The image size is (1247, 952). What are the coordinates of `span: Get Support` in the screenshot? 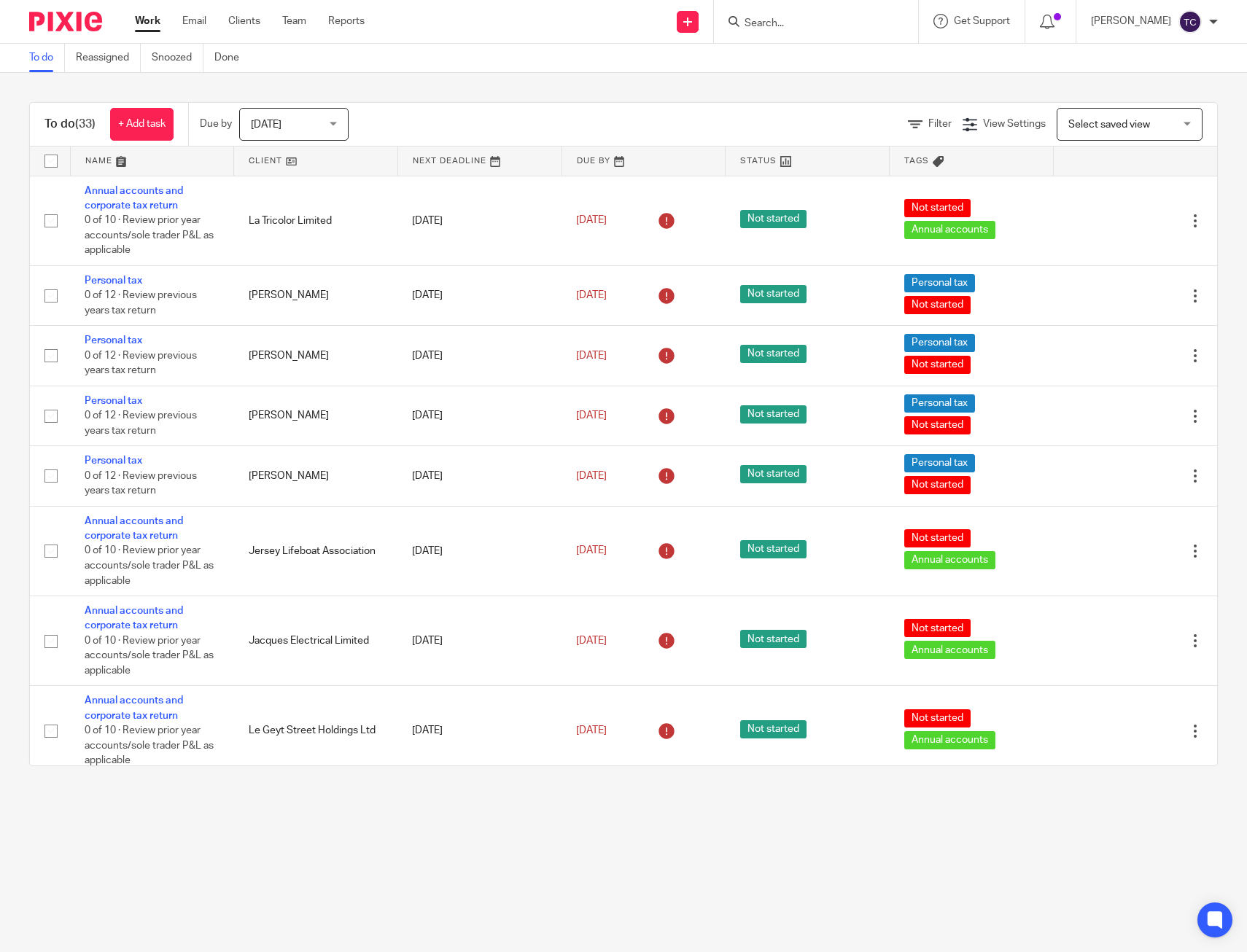 It's located at (981, 21).